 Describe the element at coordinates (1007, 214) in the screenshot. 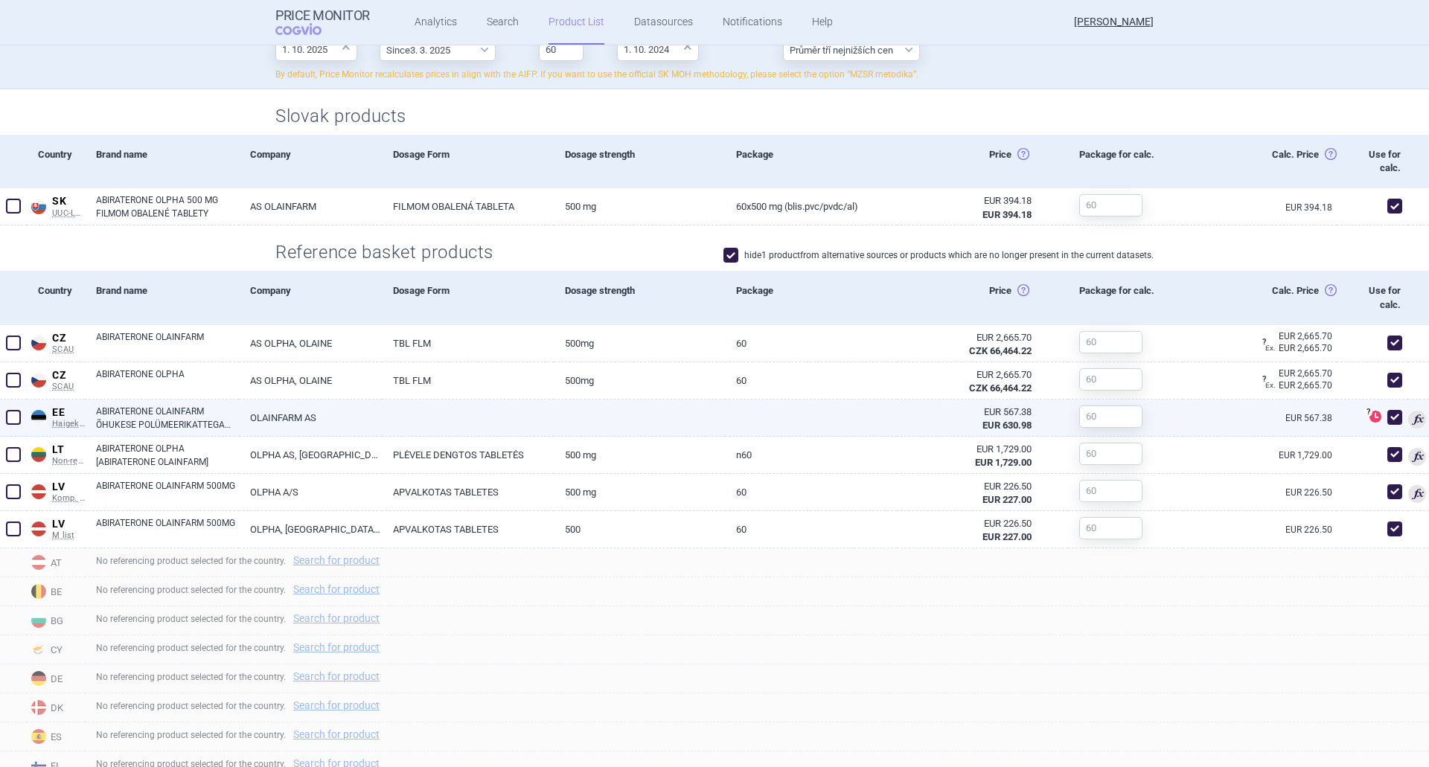

I see `strong: EUR 394.18` at that location.